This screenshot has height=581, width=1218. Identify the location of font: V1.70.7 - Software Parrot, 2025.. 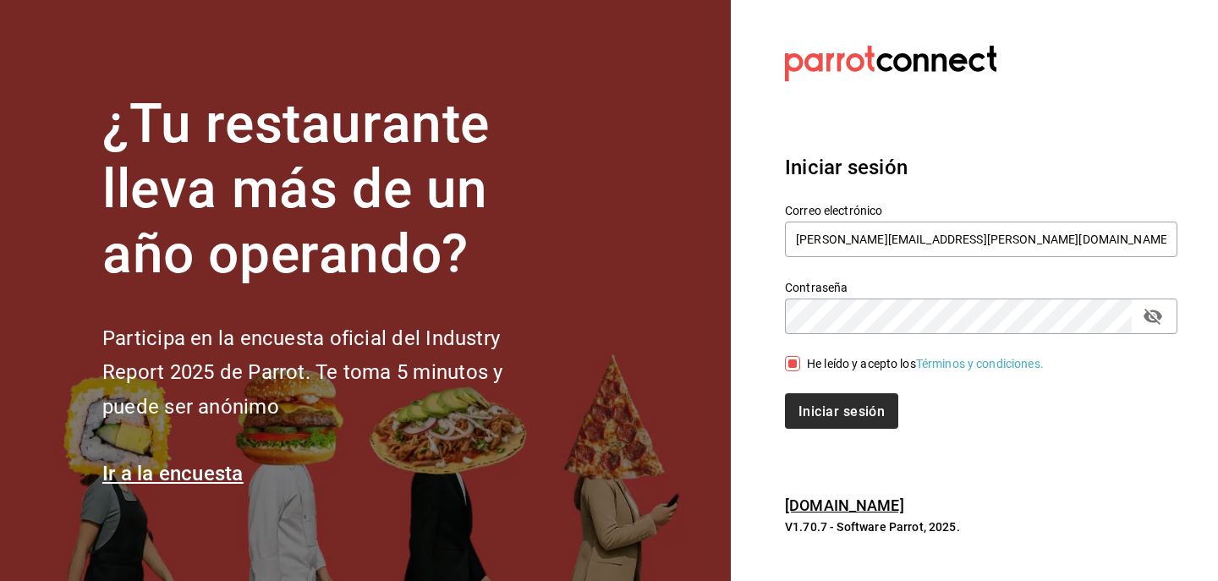
(872, 527).